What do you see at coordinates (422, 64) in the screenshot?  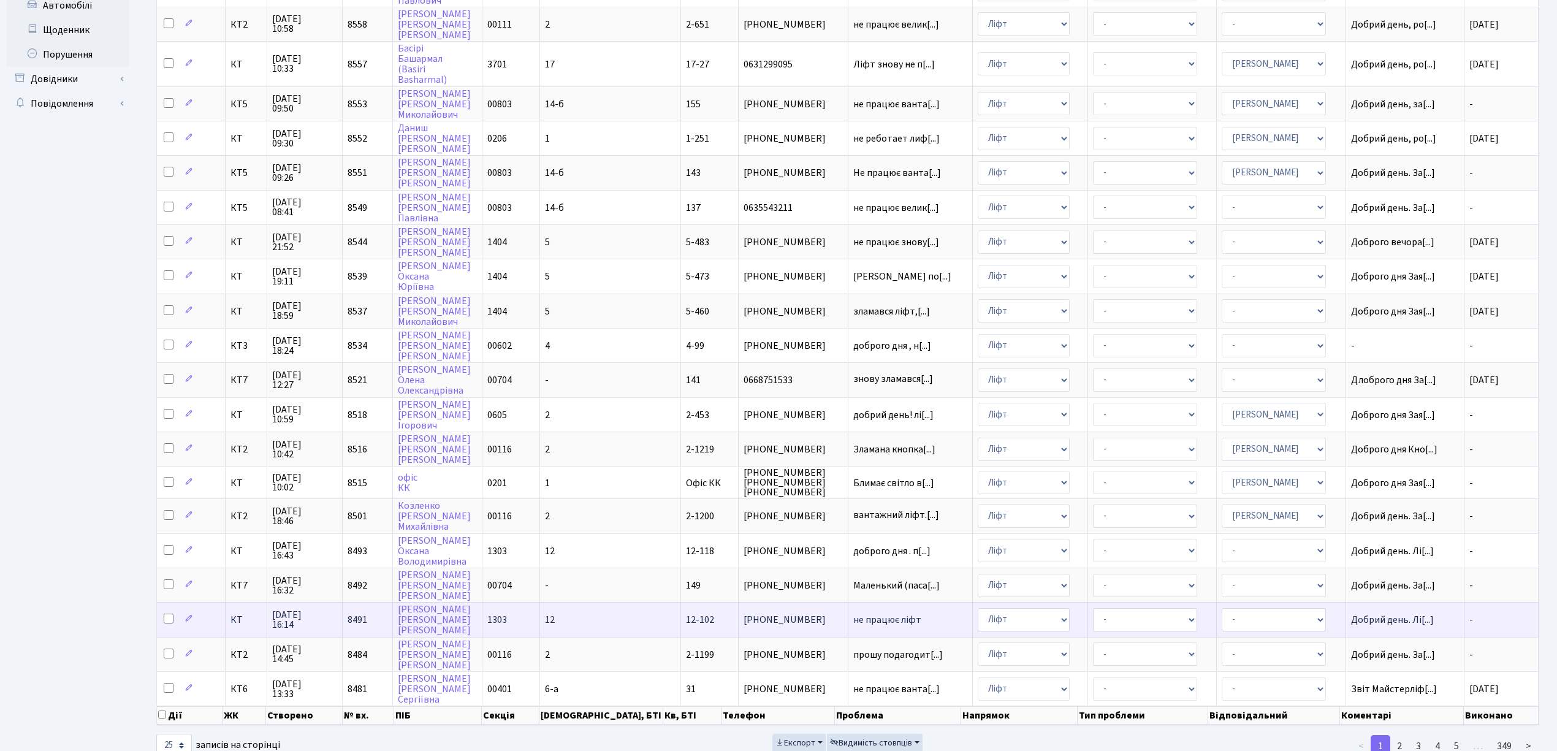 I see `a: БасіріБашармал(BasiriBasharmal)` at bounding box center [422, 64].